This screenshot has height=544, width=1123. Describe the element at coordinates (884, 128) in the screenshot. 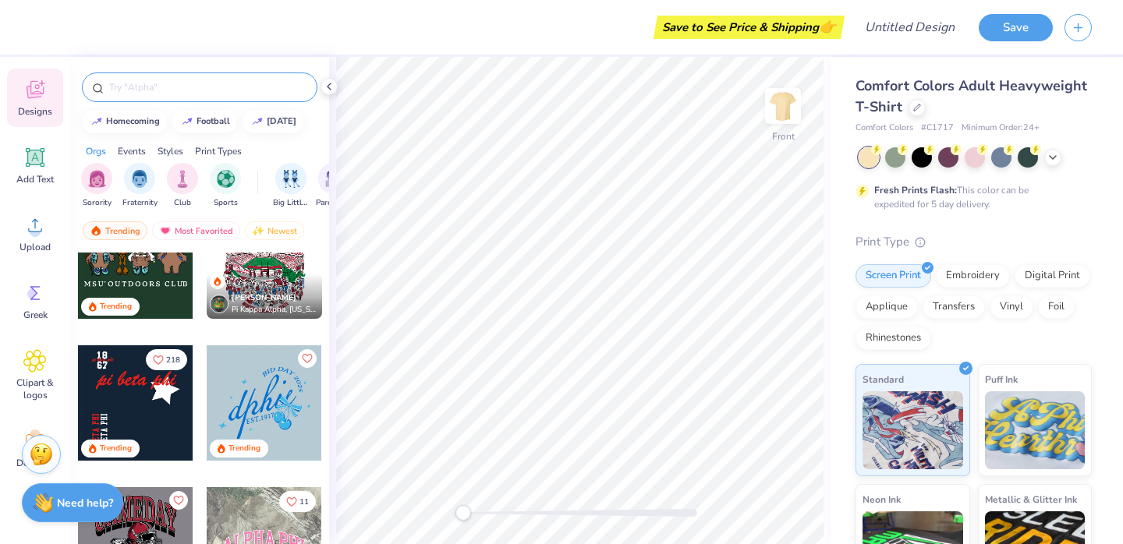

I see `span: Comfort Colors` at that location.